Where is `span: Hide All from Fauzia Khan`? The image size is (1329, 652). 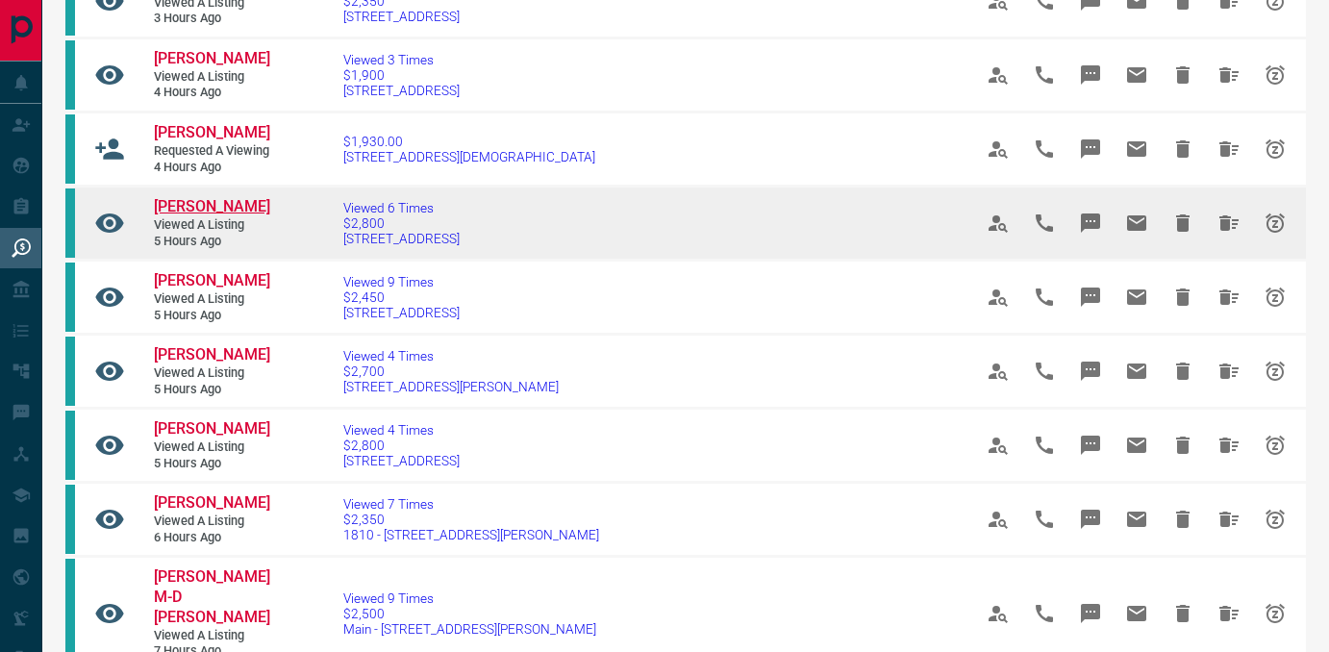
span: Hide All from Fauzia Khan is located at coordinates (1229, 75).